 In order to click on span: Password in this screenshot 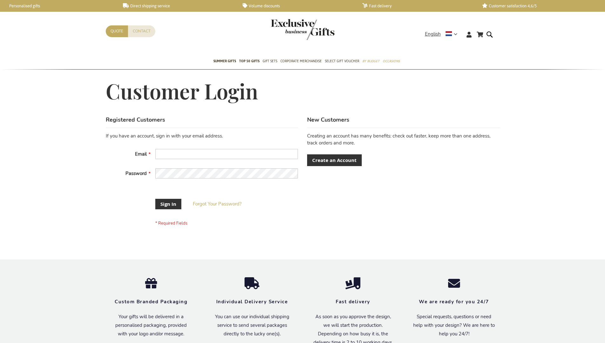, I will do `click(136, 173)`.